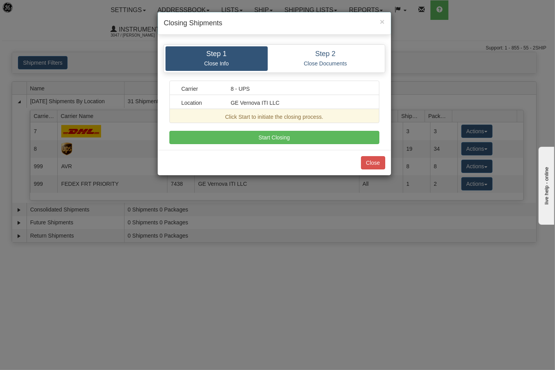  What do you see at coordinates (216, 54) in the screenshot?
I see `h4: Step 1` at bounding box center [216, 54].